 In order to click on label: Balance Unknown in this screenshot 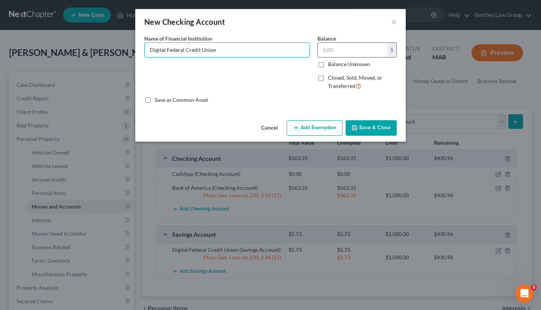, I will do `click(349, 64)`.